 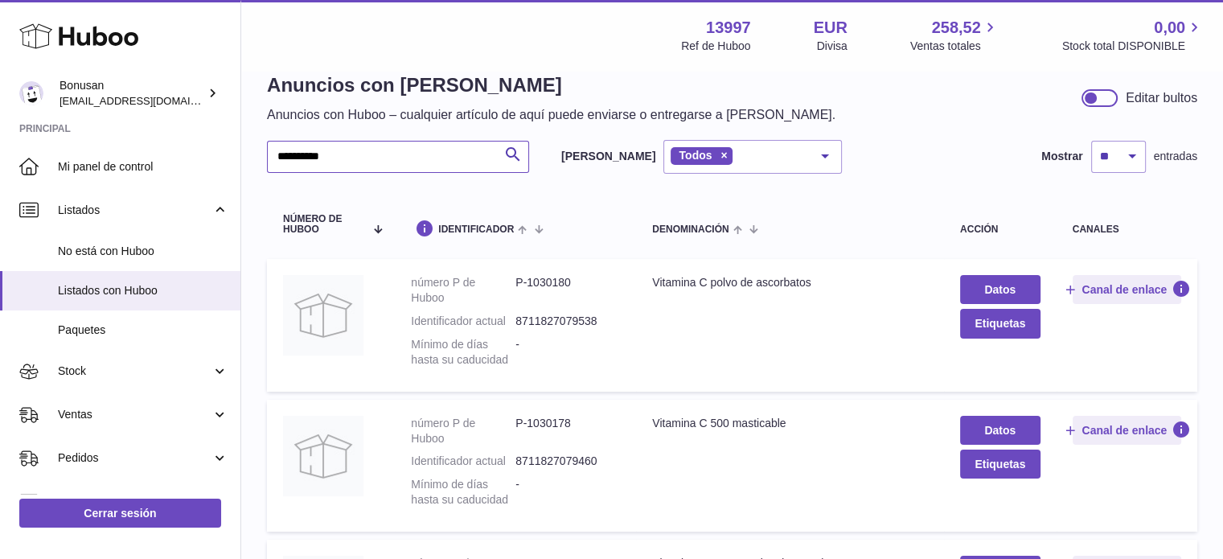 What do you see at coordinates (31, 93) in the screenshot?
I see `img: info@bonusan.es` at bounding box center [31, 93].